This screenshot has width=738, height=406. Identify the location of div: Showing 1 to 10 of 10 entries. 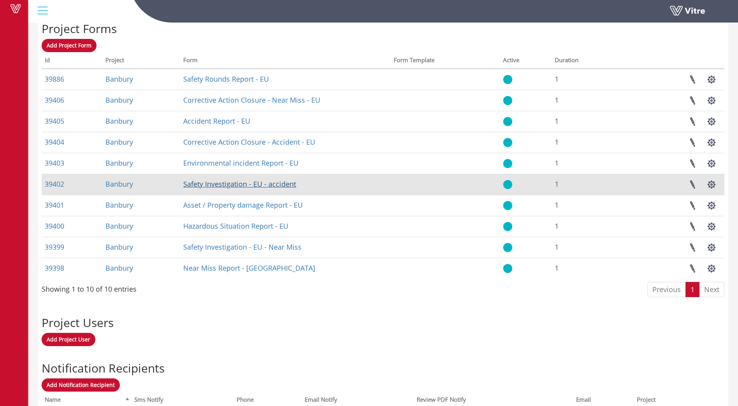
(89, 288).